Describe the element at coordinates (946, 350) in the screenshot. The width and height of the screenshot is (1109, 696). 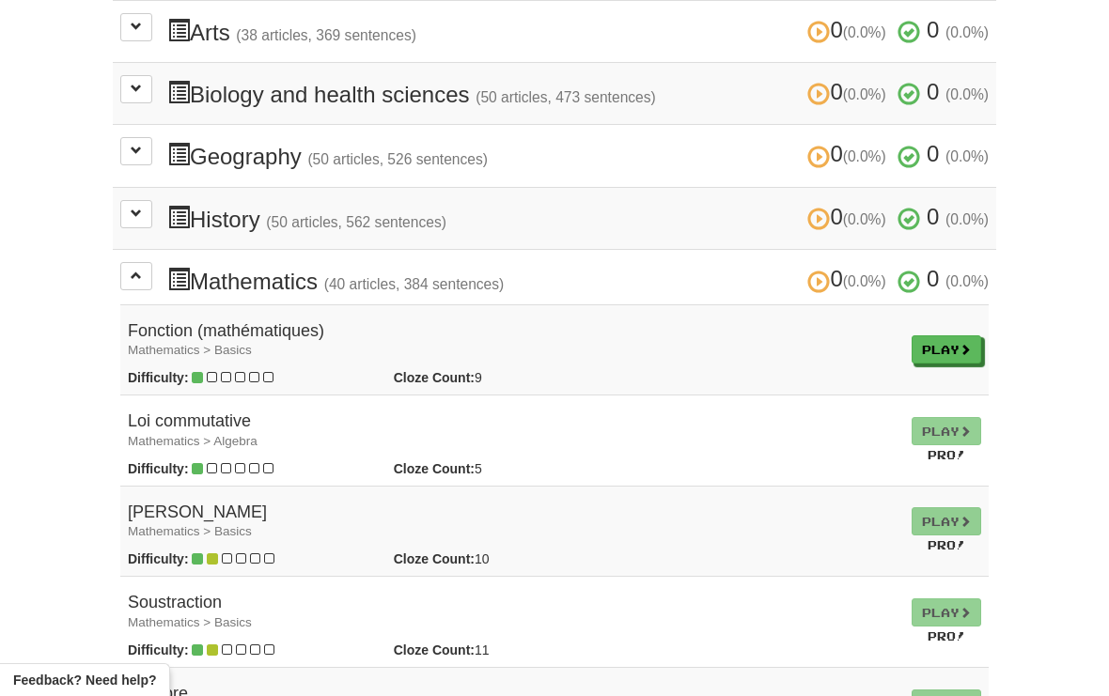
I see `a: Play` at that location.